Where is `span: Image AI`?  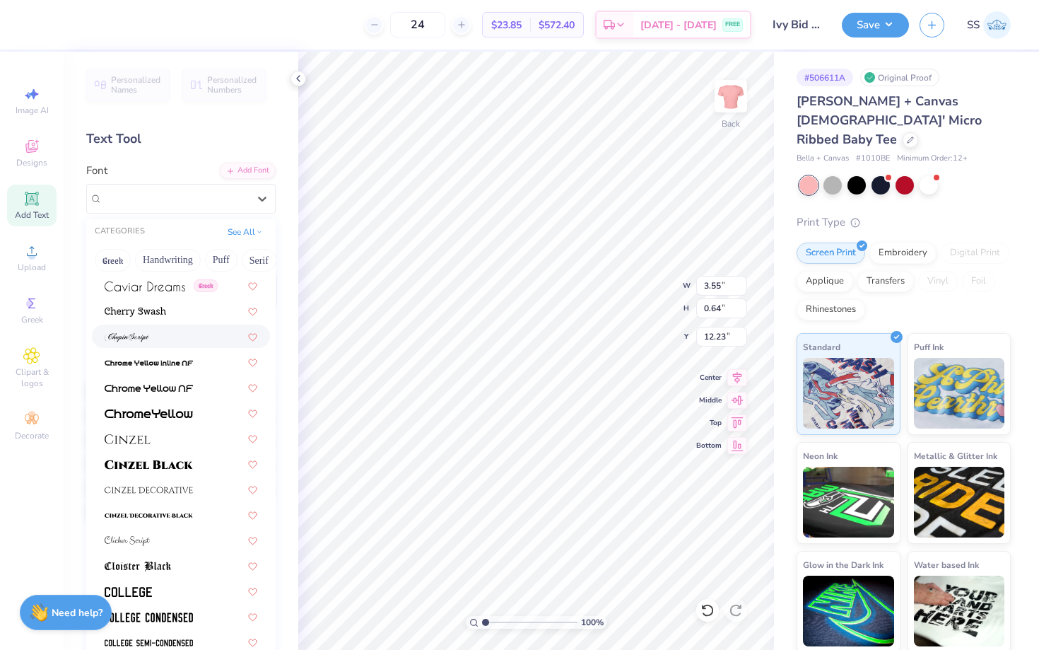 span: Image AI is located at coordinates (32, 110).